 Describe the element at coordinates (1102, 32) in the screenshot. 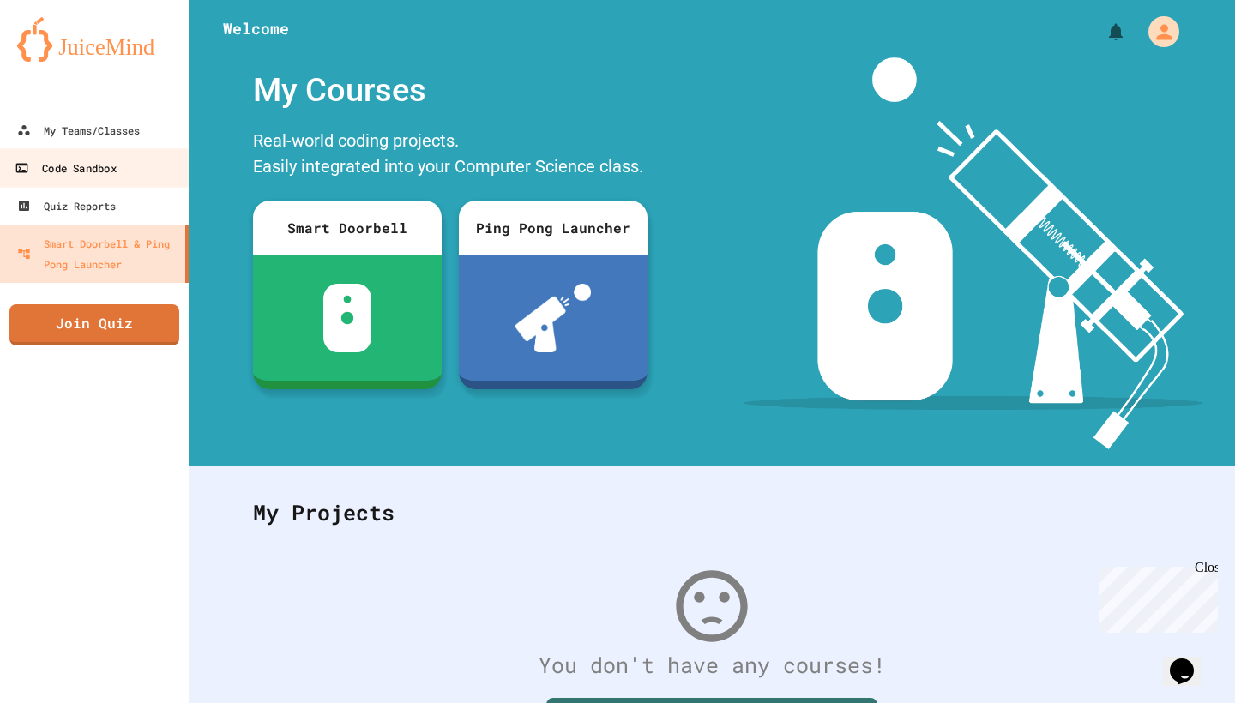

I see `div: My Notifications` at that location.